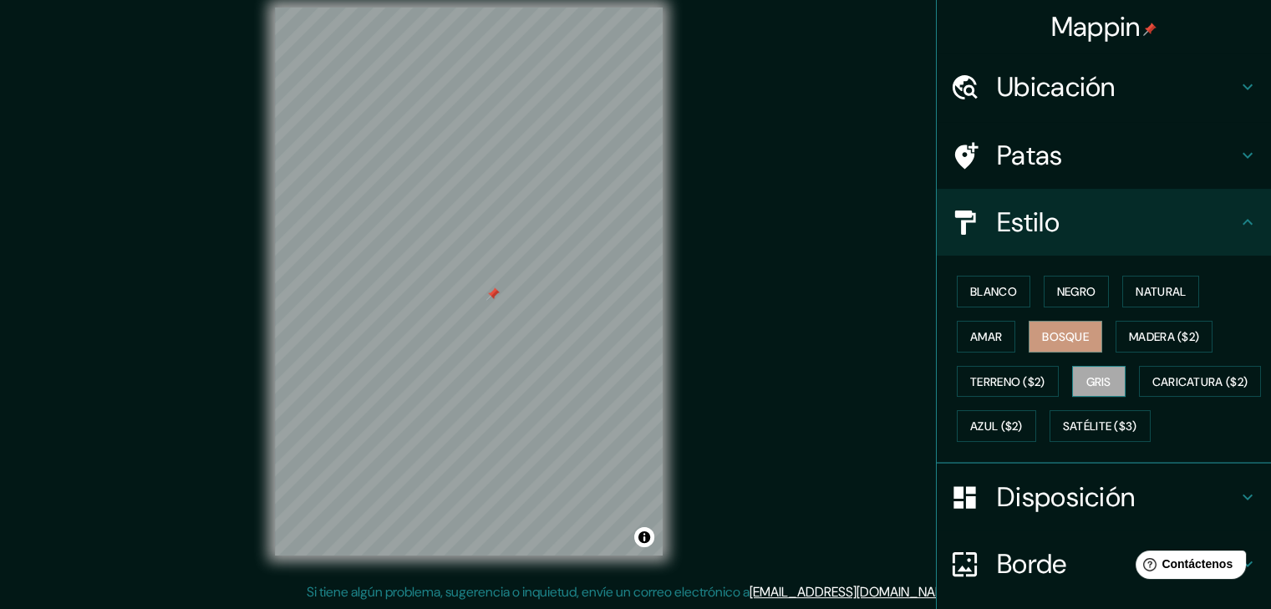 This screenshot has width=1271, height=609. Describe the element at coordinates (986, 337) in the screenshot. I see `button: Amar` at that location.